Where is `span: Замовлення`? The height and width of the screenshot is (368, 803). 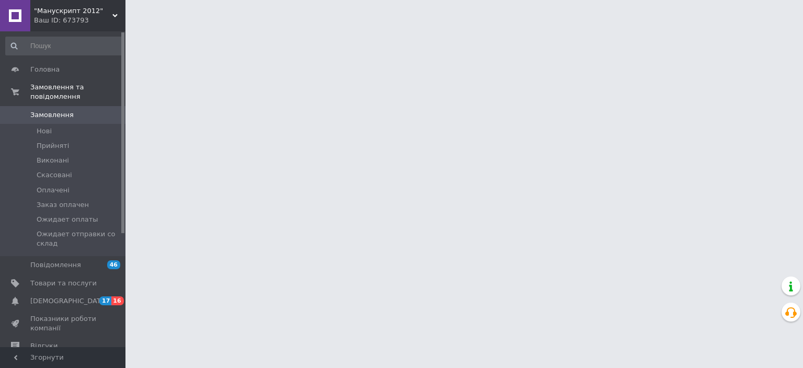
span: Замовлення is located at coordinates (52, 115).